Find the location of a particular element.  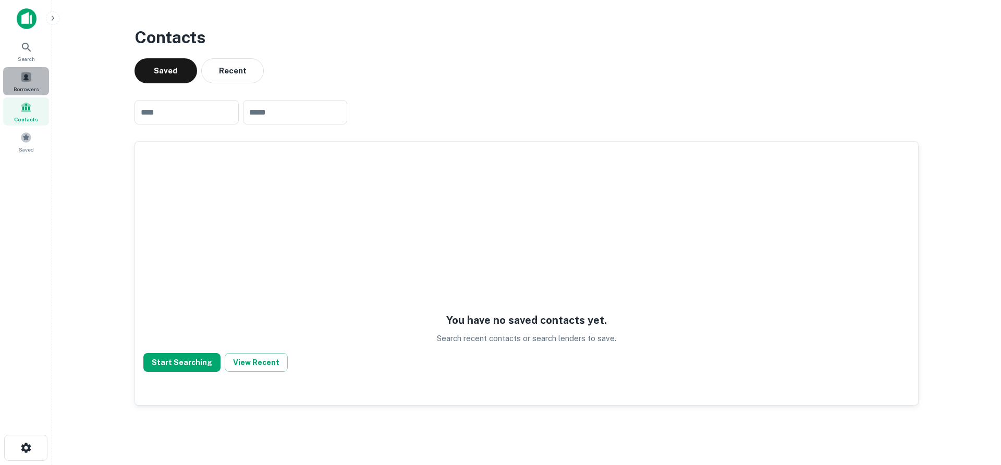

span: Borrowers is located at coordinates (26, 89).